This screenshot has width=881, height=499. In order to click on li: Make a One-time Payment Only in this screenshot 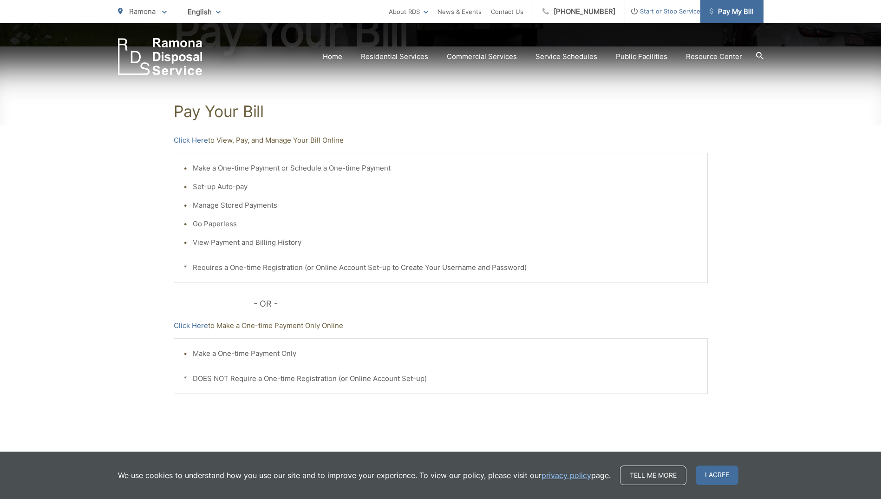, I will do `click(445, 353)`.